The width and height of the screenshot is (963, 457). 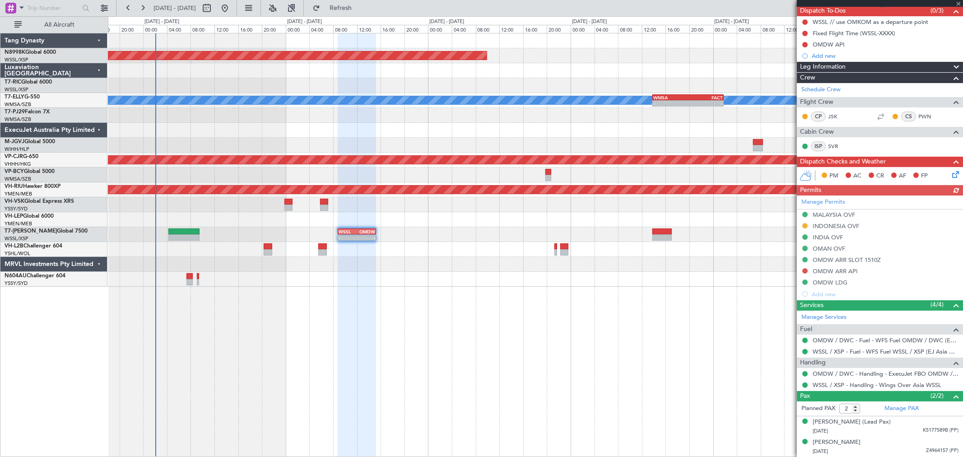 What do you see at coordinates (705, 98) in the screenshot?
I see `div: FACT` at bounding box center [705, 98].